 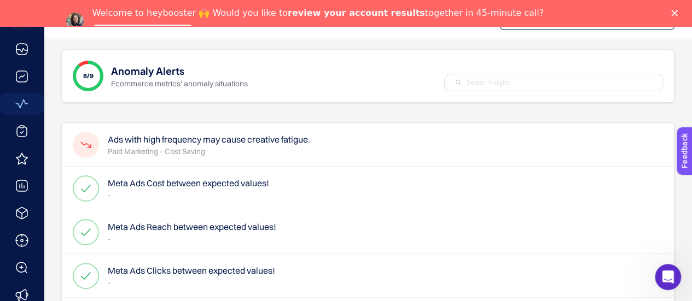 I want to click on input: Search Insight, so click(x=559, y=83).